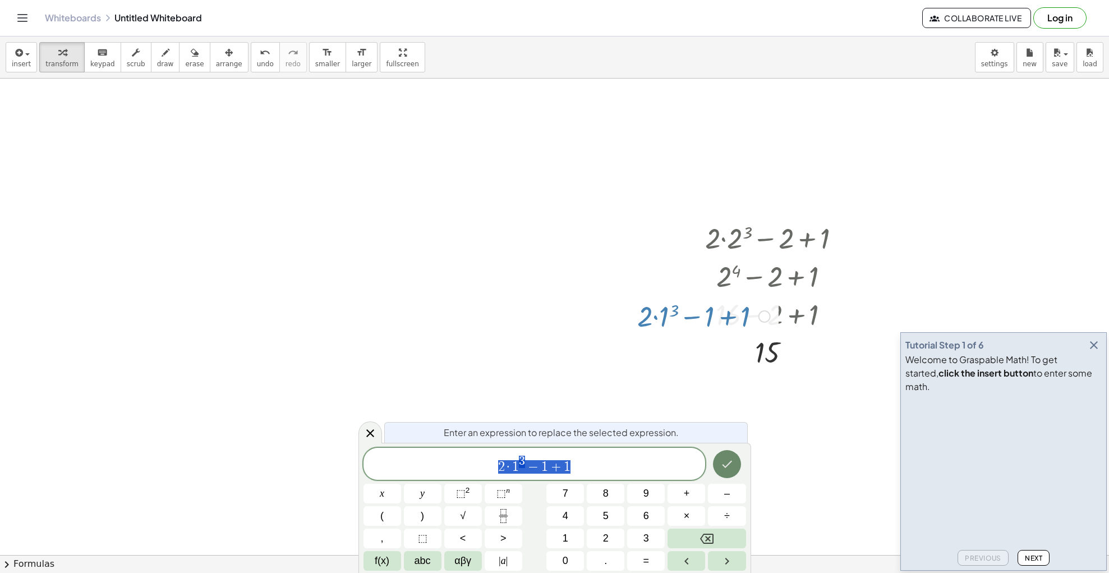  What do you see at coordinates (565, 515) in the screenshot?
I see `span: 4` at bounding box center [565, 515].